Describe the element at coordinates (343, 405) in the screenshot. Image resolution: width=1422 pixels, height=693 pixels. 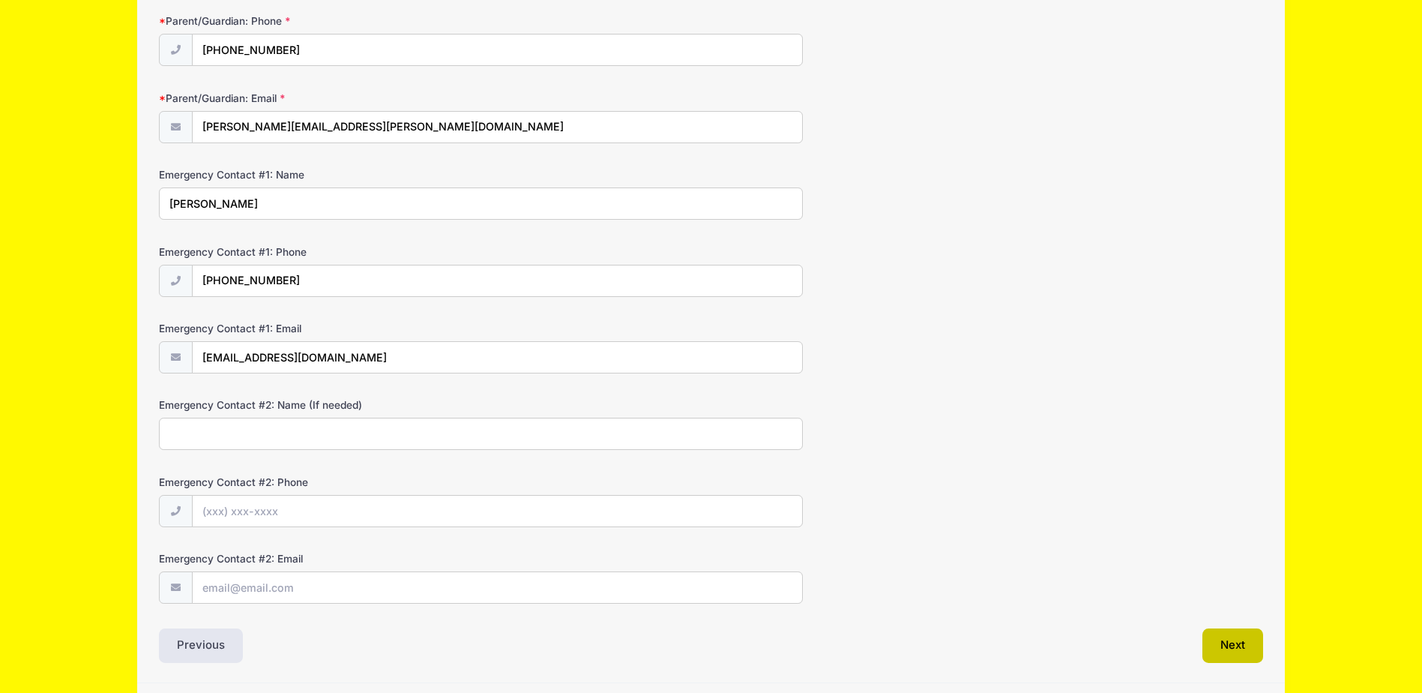
I see `label: Emergency Contact #2: Name (If needed)` at that location.